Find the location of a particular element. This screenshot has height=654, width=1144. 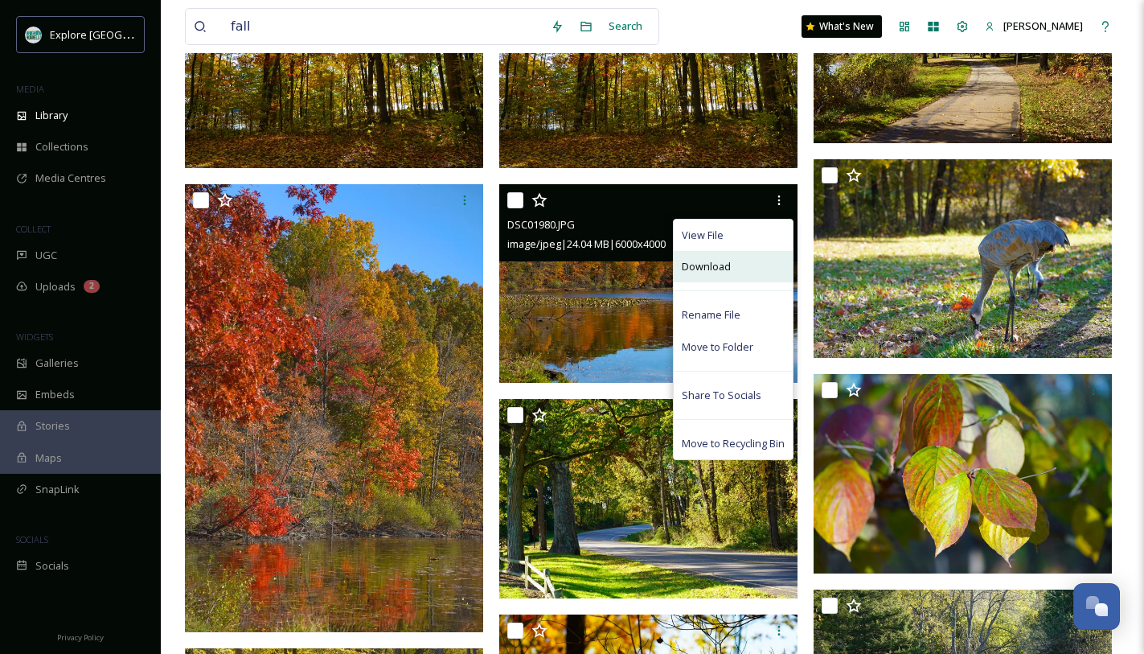

button: Open Chat is located at coordinates (1097, 606).